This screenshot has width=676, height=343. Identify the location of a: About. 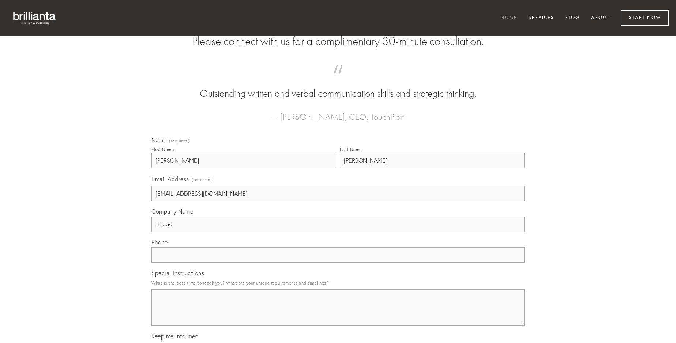
(600, 18).